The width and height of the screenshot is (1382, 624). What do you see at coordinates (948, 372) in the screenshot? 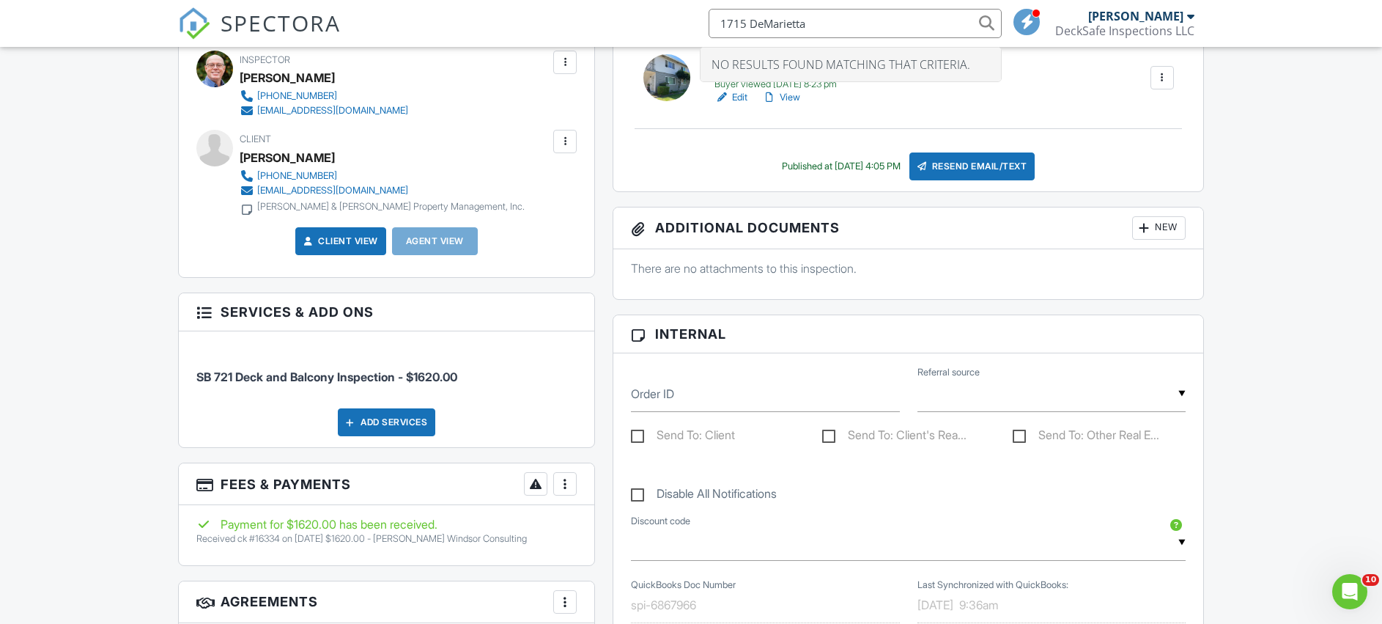
I see `label: Referral source` at bounding box center [948, 372].